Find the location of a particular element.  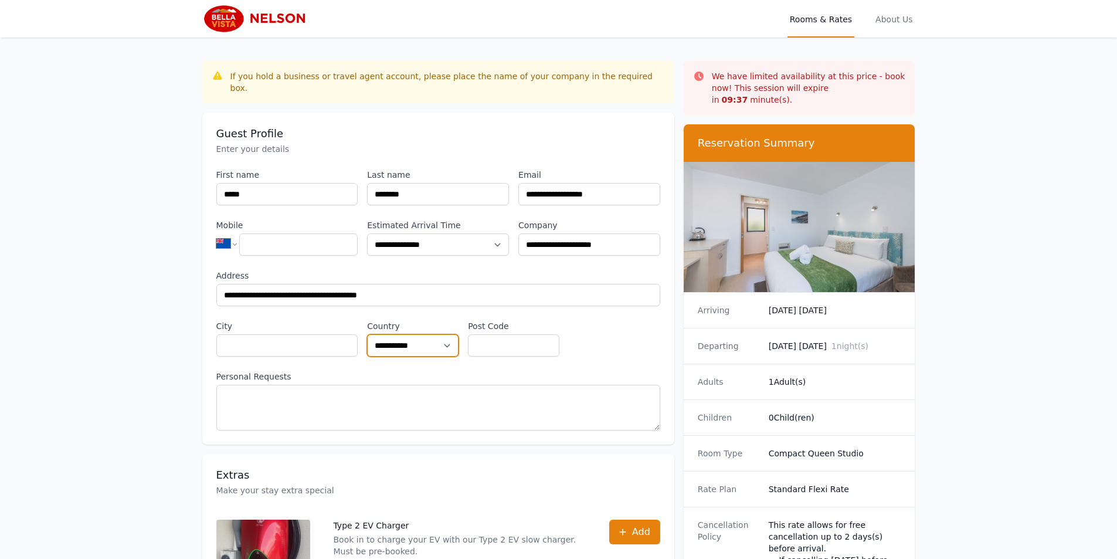

p: Make your stay extra special is located at coordinates (438, 490).